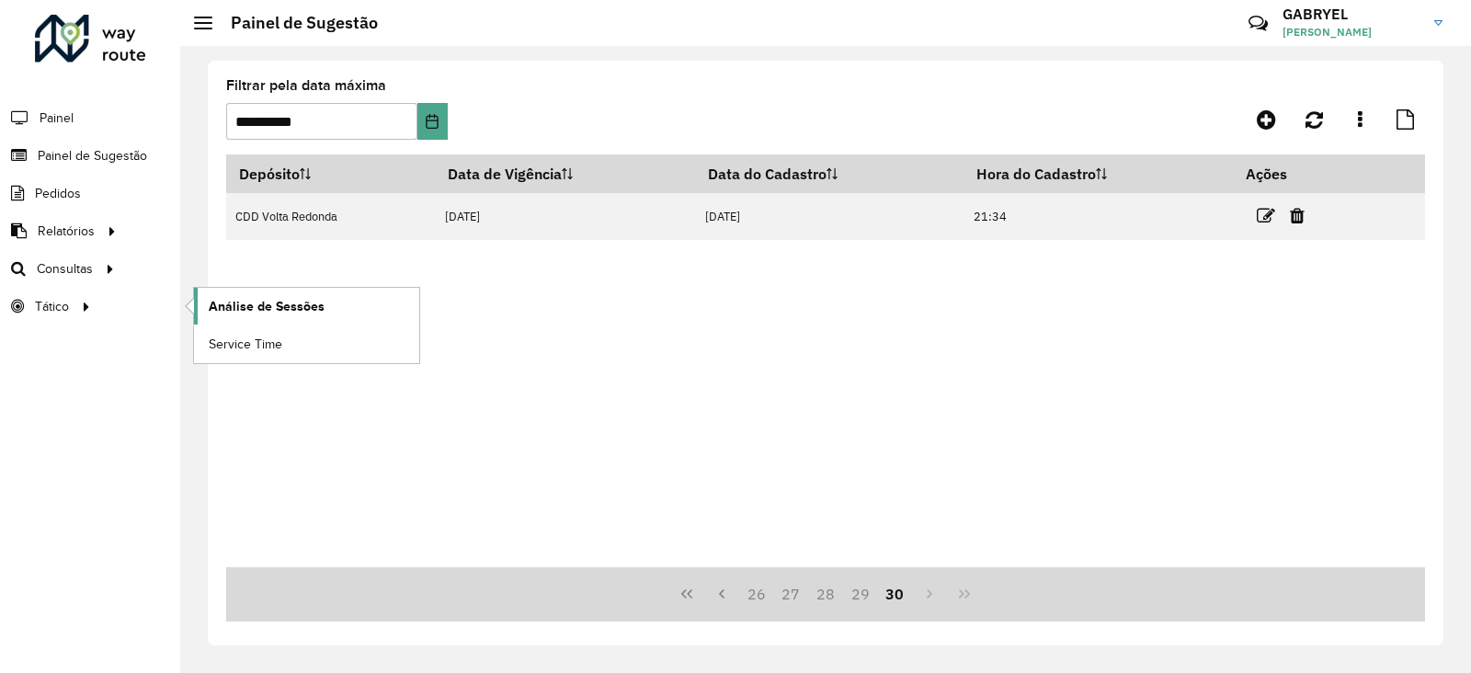 The width and height of the screenshot is (1471, 673). Describe the element at coordinates (861, 594) in the screenshot. I see `button: 29` at that location.